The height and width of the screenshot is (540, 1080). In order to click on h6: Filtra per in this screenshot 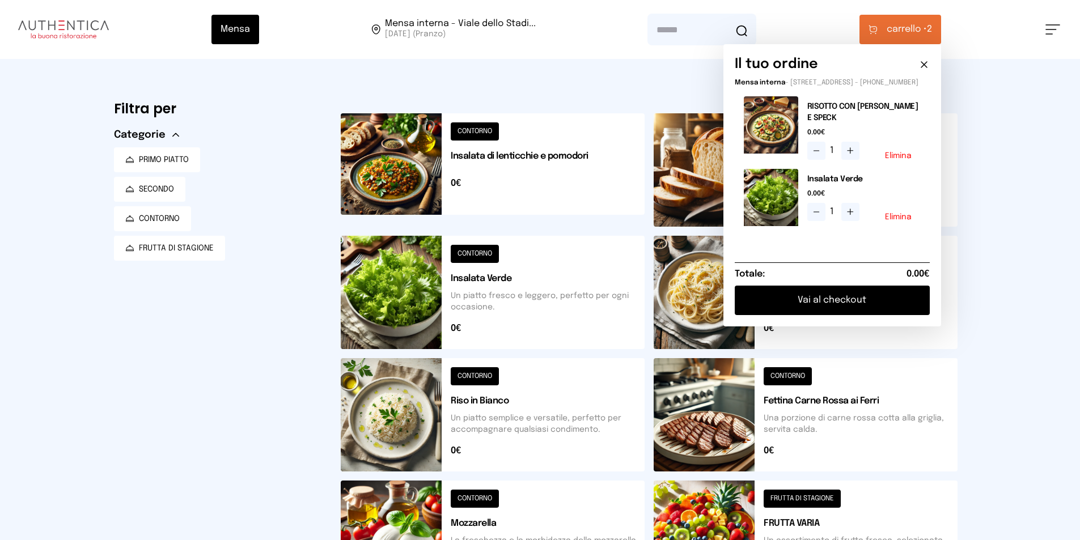, I will do `click(218, 109)`.